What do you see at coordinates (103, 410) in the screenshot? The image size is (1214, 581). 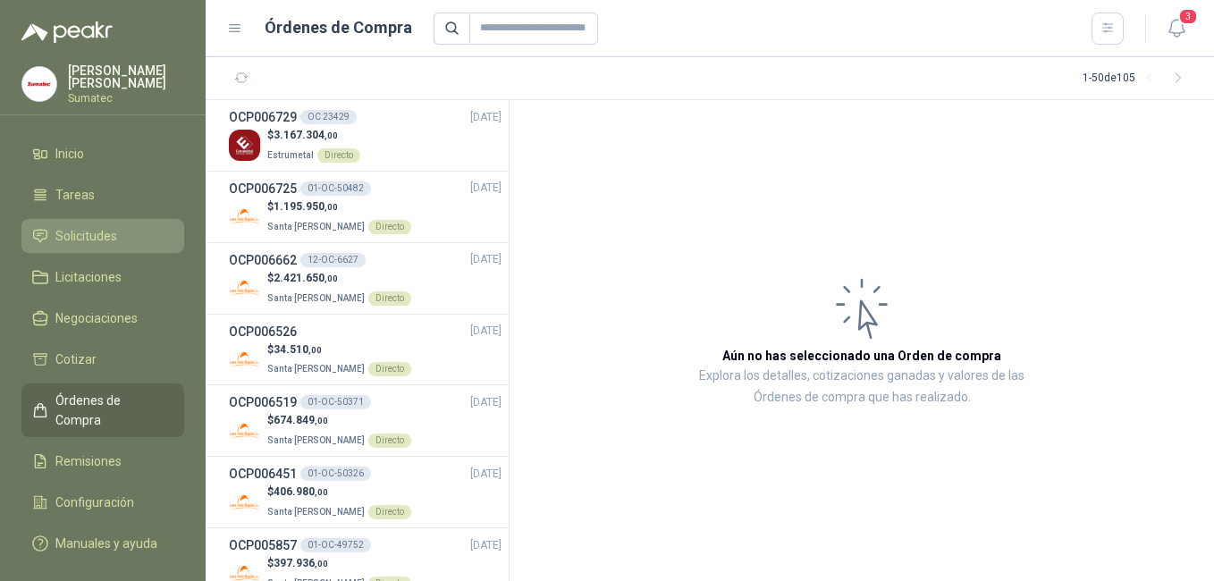 I see `a: Órdenes de Compra` at bounding box center [103, 410].